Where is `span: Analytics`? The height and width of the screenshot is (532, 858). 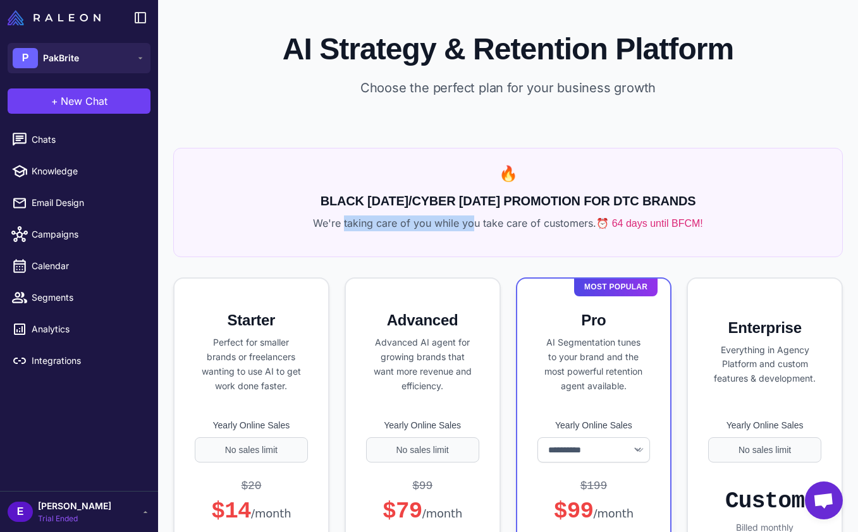
span: Analytics is located at coordinates (87, 329).